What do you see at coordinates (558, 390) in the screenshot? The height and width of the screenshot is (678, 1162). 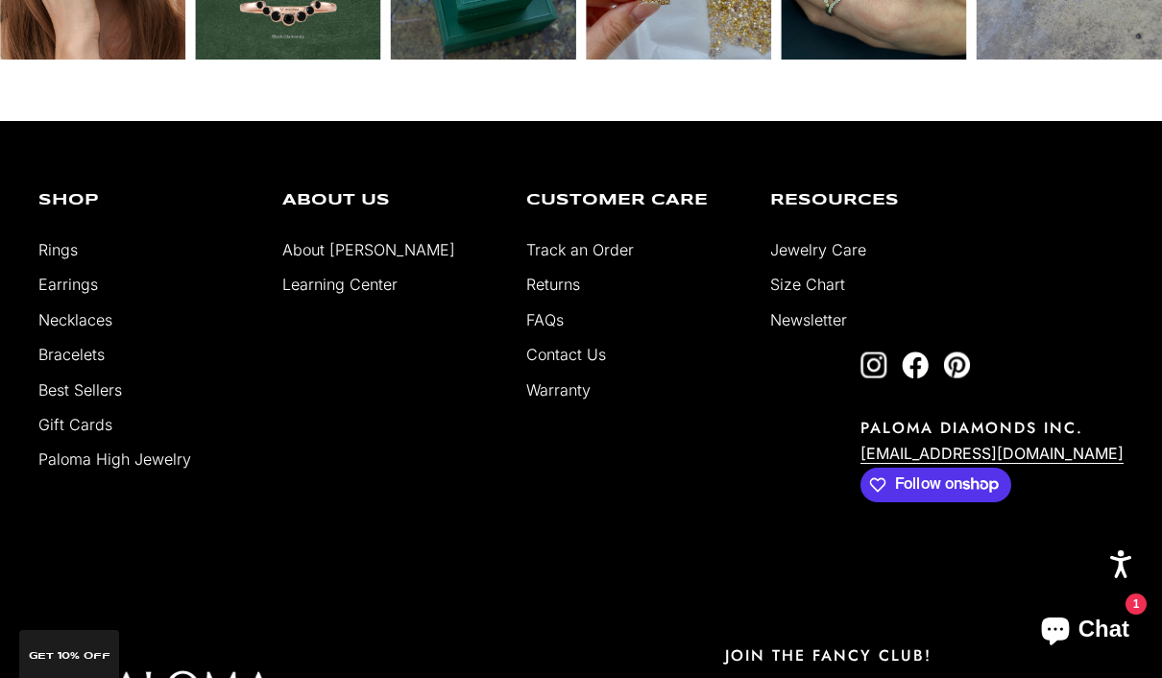 I see `a: Warranty` at bounding box center [558, 390].